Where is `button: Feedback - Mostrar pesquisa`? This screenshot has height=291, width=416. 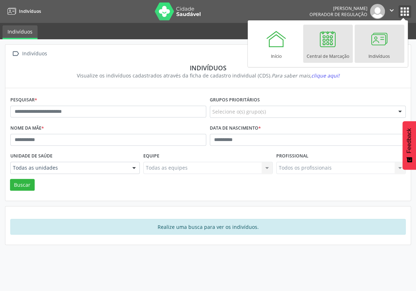
button: Feedback - Mostrar pesquisa is located at coordinates (409, 145).